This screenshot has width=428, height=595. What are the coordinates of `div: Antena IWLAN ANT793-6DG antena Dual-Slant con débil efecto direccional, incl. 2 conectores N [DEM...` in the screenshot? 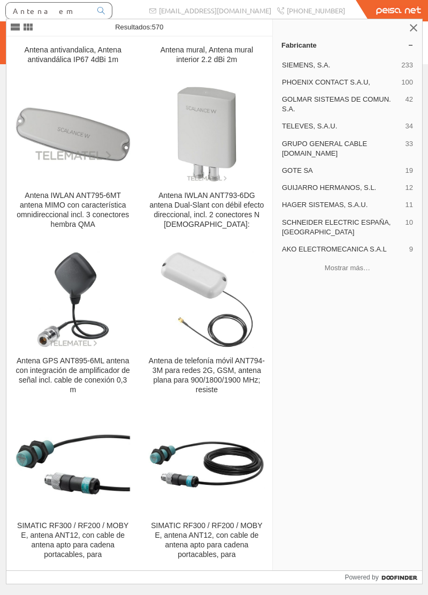 It's located at (207, 210).